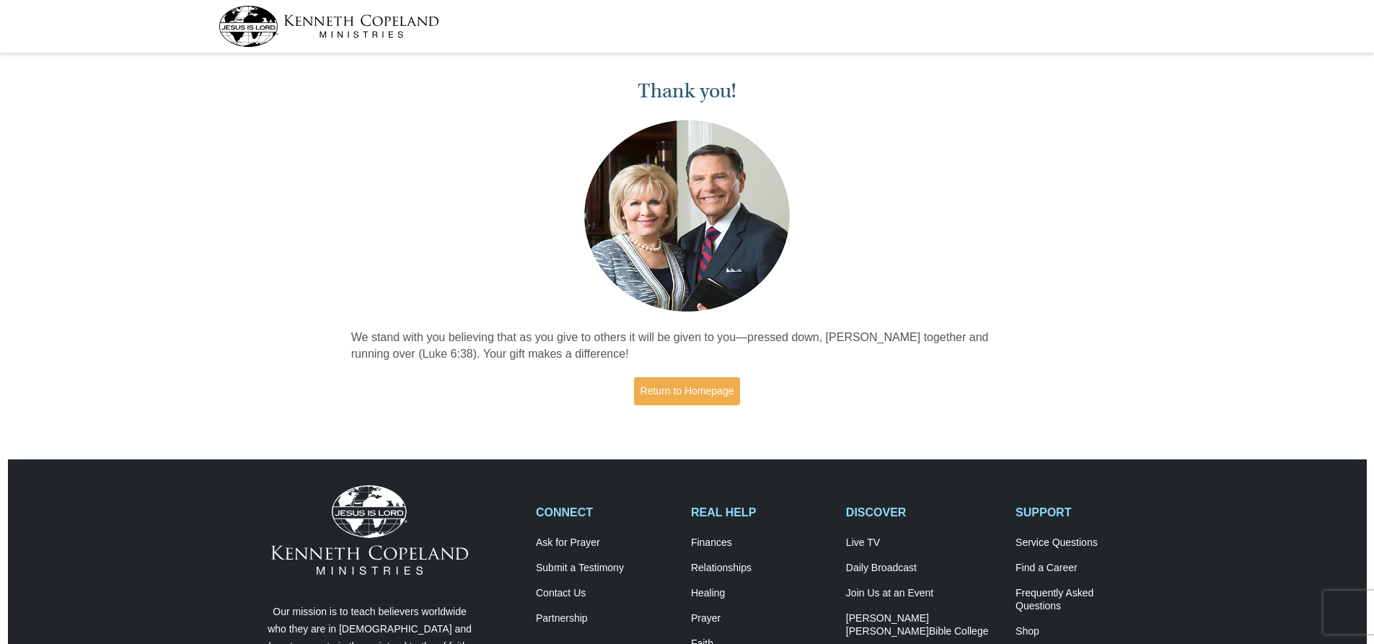 The image size is (1374, 644). I want to click on a: Relationships, so click(761, 568).